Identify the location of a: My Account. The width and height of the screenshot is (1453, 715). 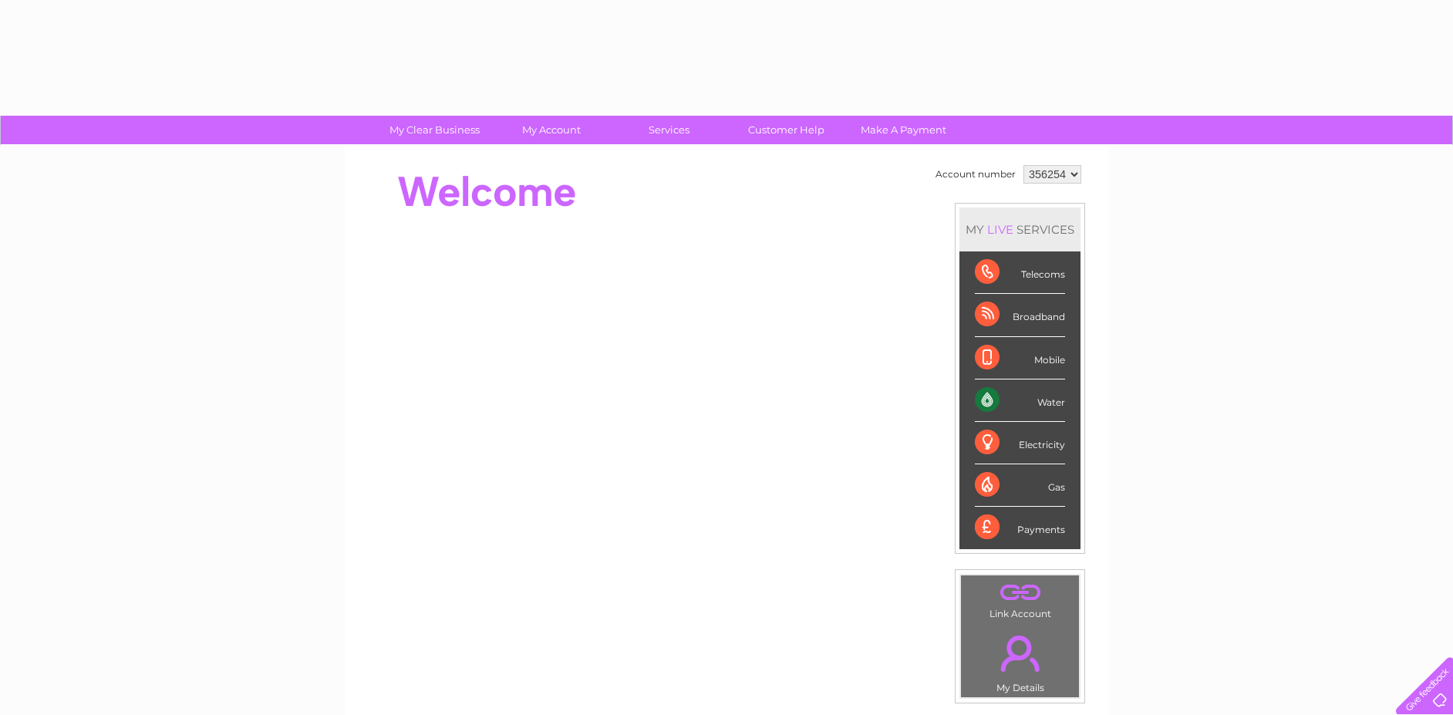
(552, 130).